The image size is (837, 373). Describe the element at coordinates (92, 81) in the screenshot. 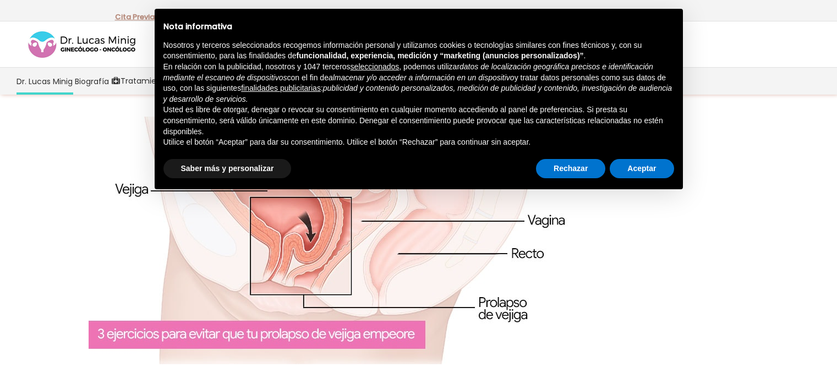

I see `span: Biografía` at that location.